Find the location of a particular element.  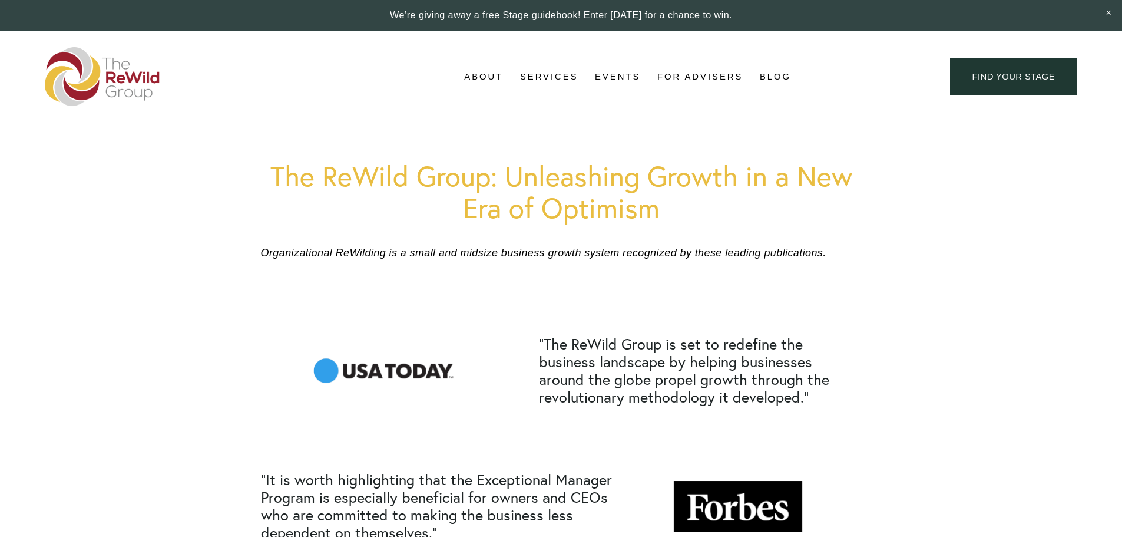

a: Events is located at coordinates (617, 77).